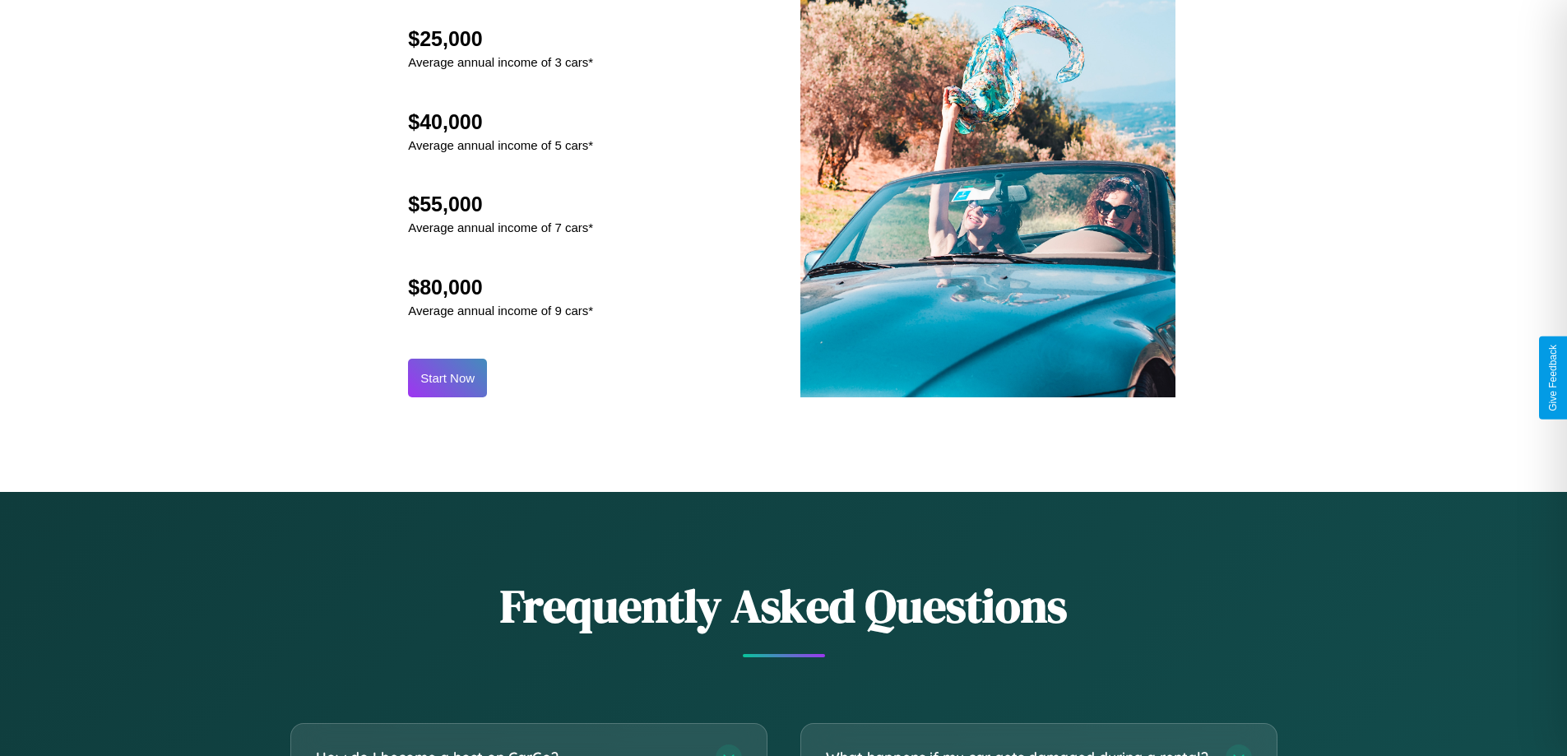 Image resolution: width=1567 pixels, height=756 pixels. What do you see at coordinates (500, 145) in the screenshot?
I see `p: Average annual income of 5 cars*` at bounding box center [500, 145].